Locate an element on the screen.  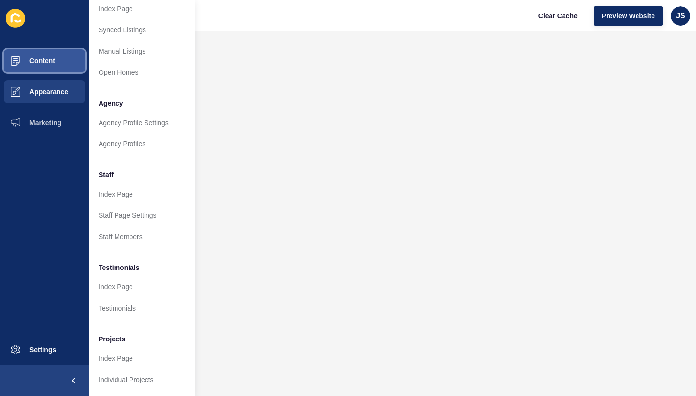
span: Clear Cache is located at coordinates (558, 16).